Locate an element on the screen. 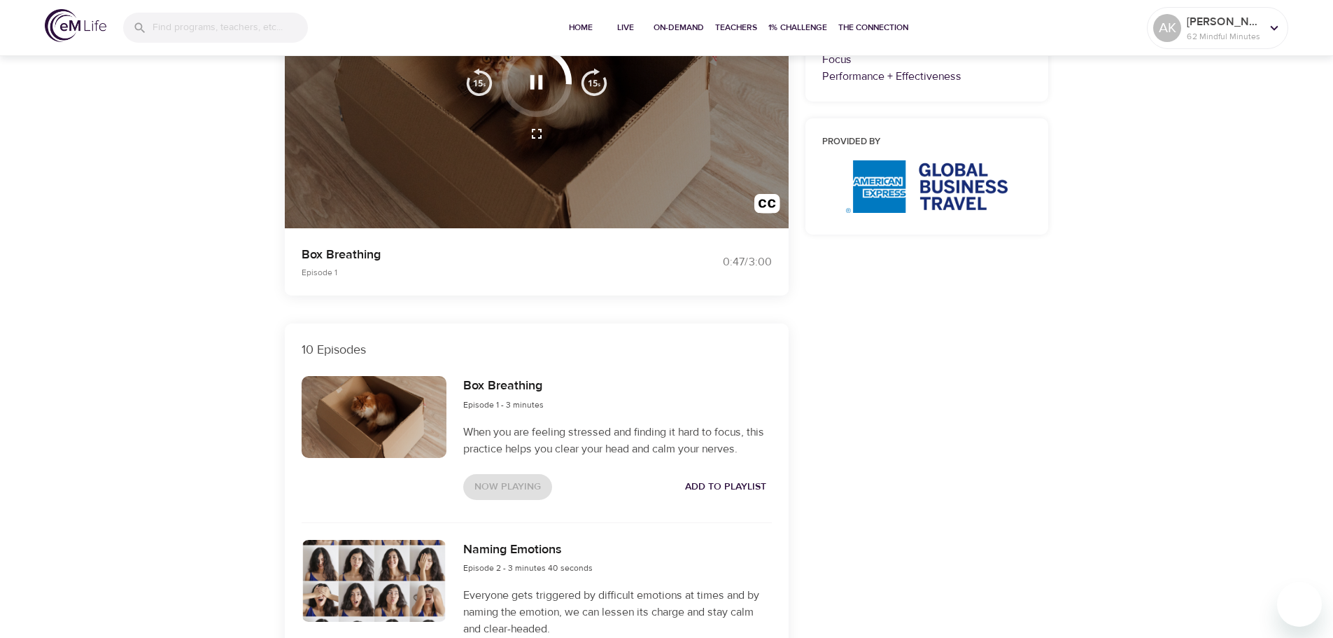 The height and width of the screenshot is (638, 1333). span: Home is located at coordinates (581, 27).